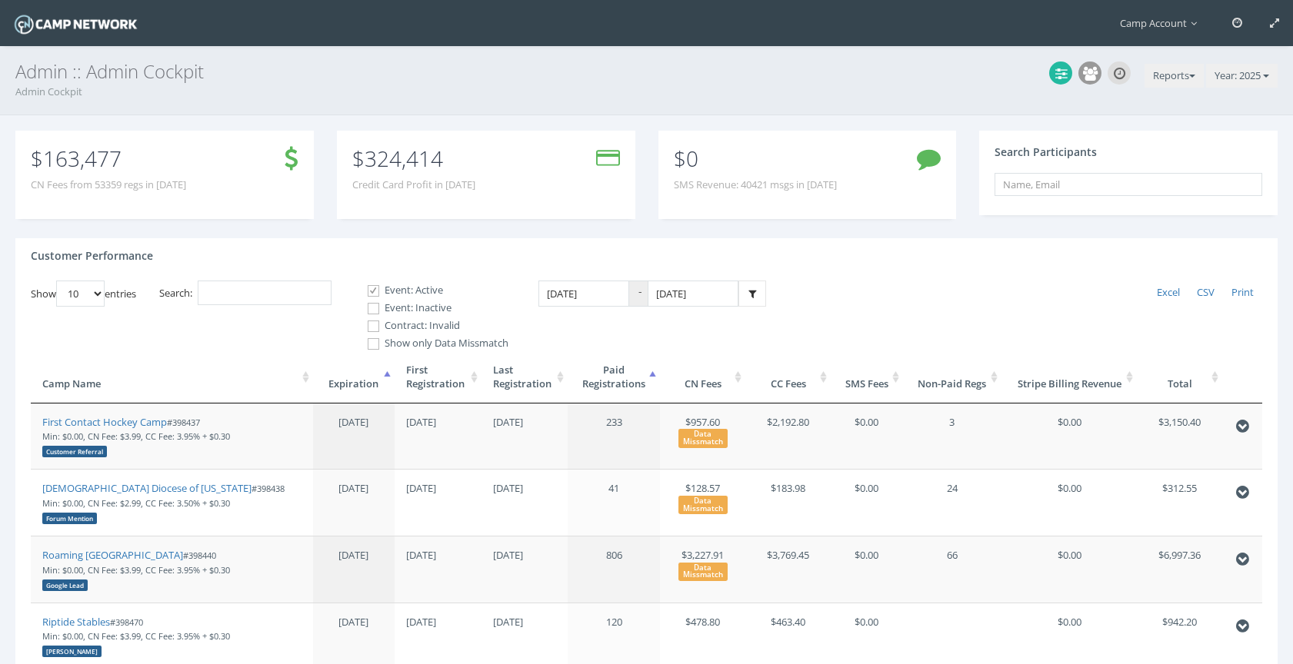 Image resolution: width=1293 pixels, height=664 pixels. What do you see at coordinates (75, 451) in the screenshot?
I see `div: Customer Referral` at bounding box center [75, 451].